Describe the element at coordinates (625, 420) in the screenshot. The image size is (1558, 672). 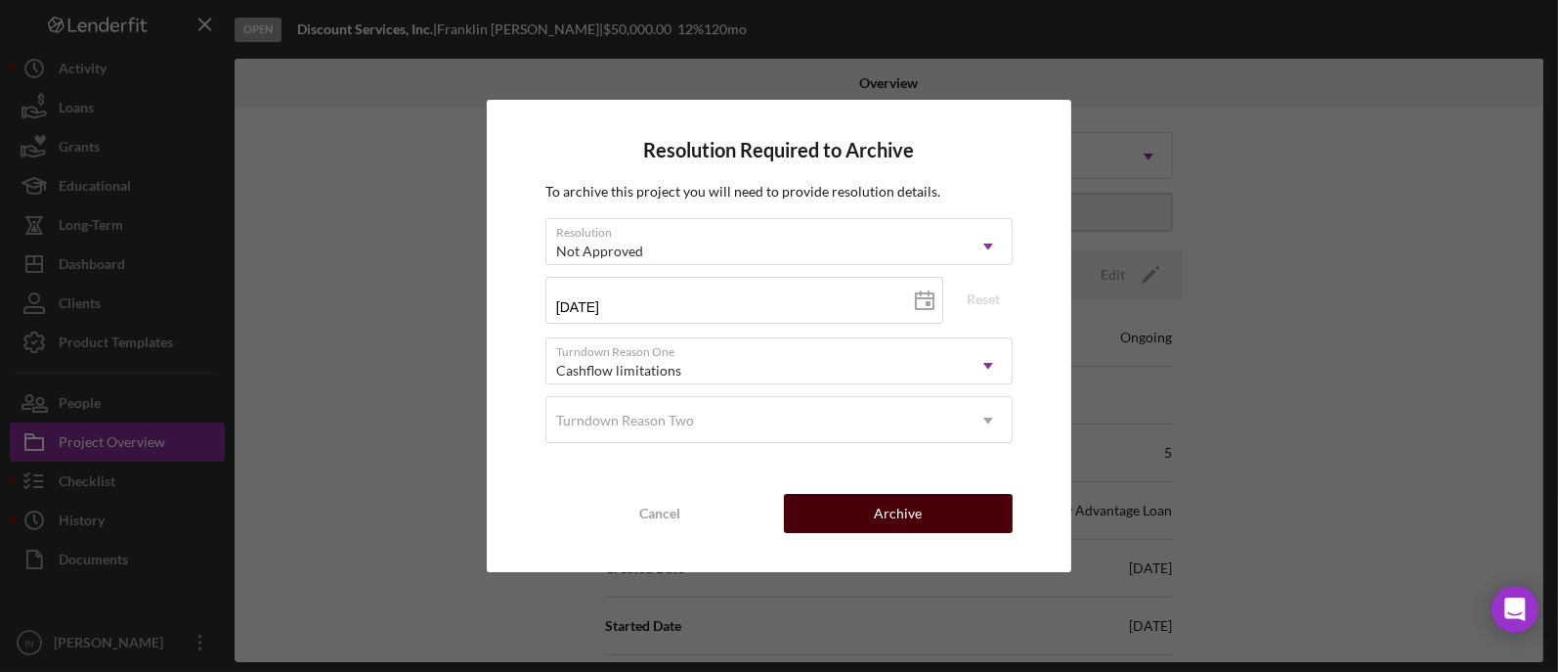
I see `div: Turndown Reason Two` at that location.